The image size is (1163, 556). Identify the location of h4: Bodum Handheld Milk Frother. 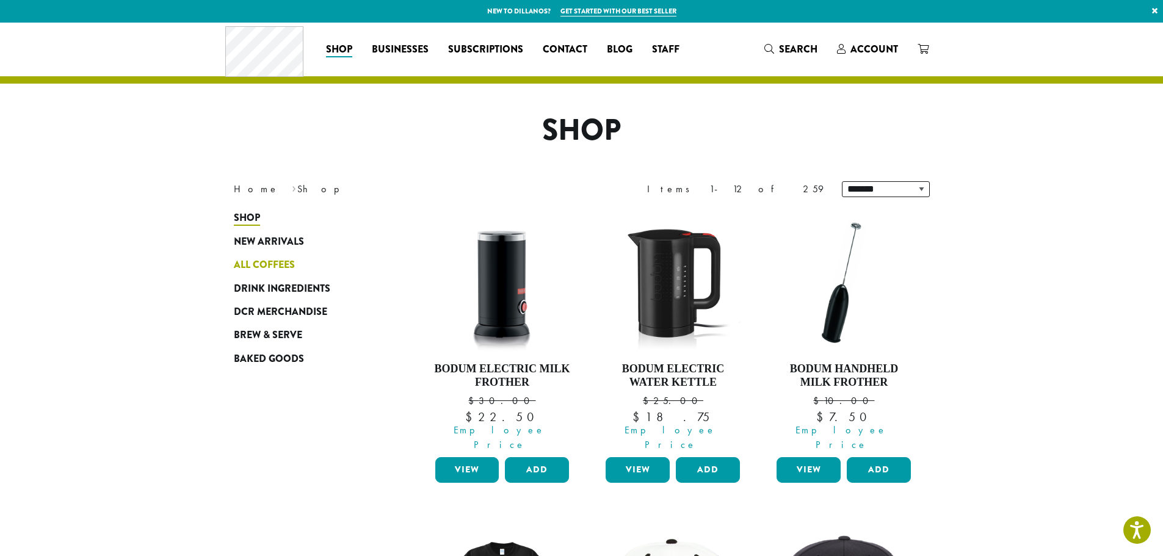
(844, 375).